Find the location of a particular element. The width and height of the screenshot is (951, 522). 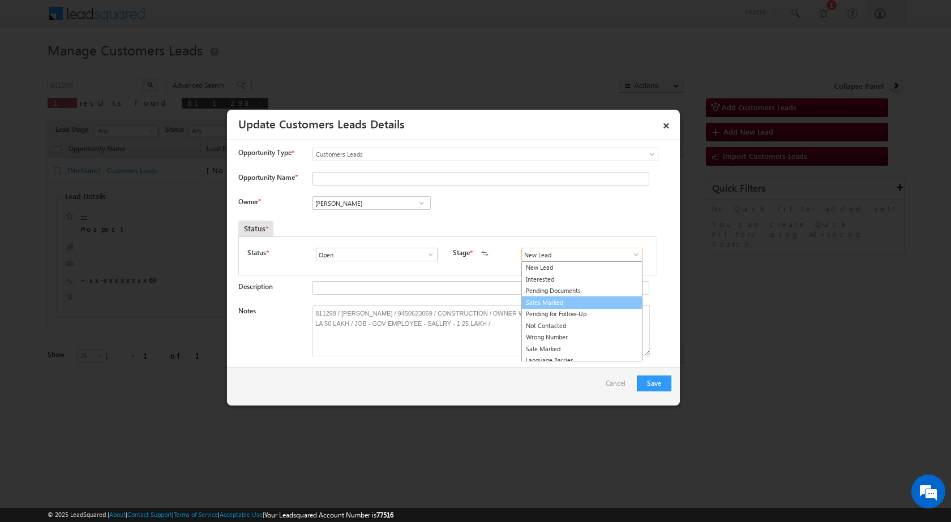

a: Terms of Service is located at coordinates (196, 514).